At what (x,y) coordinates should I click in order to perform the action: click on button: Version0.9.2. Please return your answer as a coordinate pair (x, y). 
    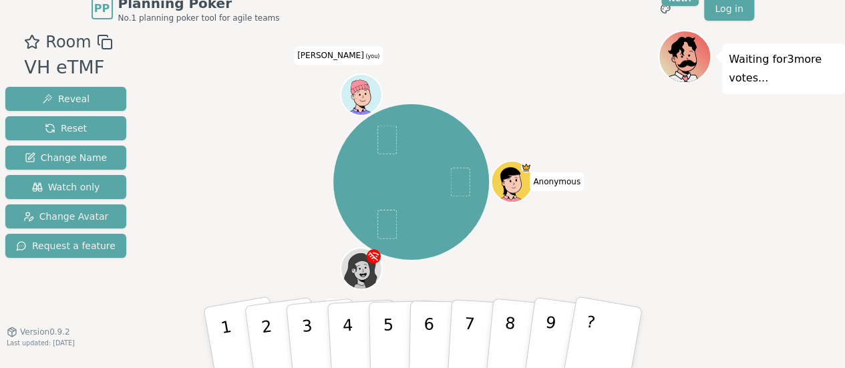
    Looking at the image, I should click on (38, 332).